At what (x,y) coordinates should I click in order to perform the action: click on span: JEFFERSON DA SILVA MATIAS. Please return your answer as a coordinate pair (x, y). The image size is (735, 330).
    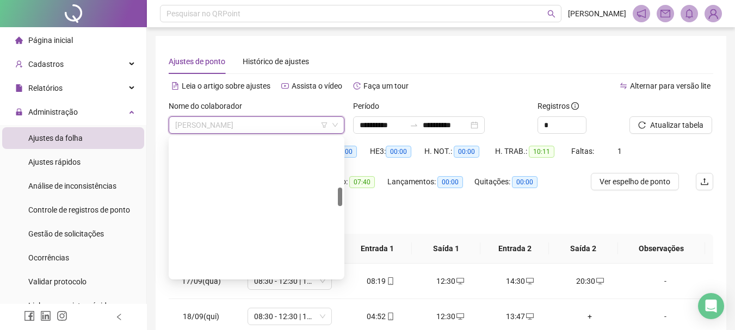
    Looking at the image, I should click on (256, 125).